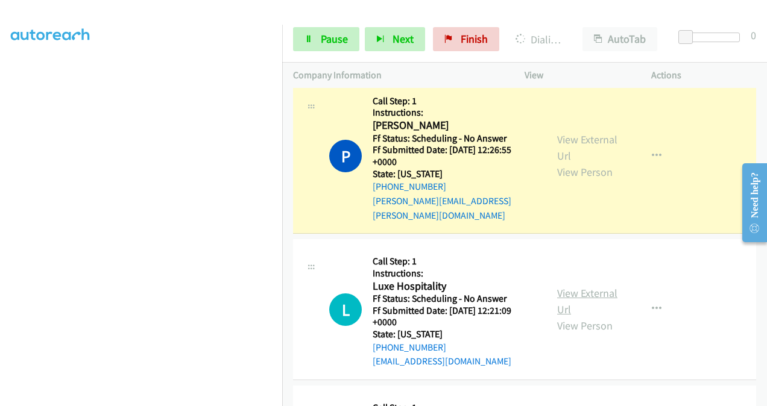  I want to click on h1: L, so click(346, 310).